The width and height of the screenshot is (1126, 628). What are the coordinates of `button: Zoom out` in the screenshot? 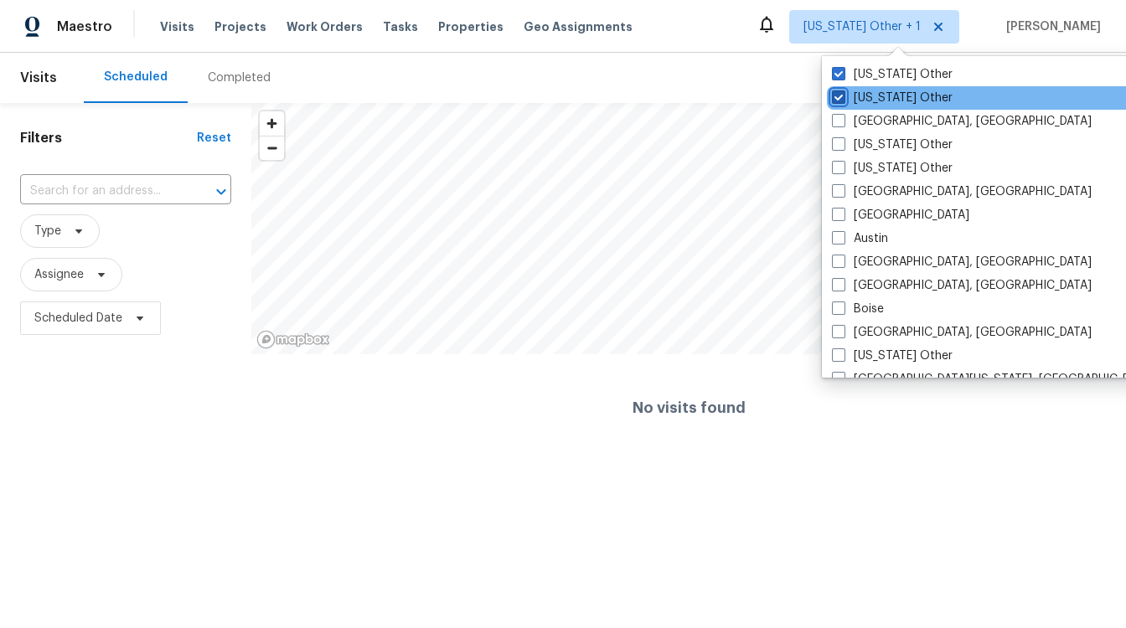 It's located at (271, 147).